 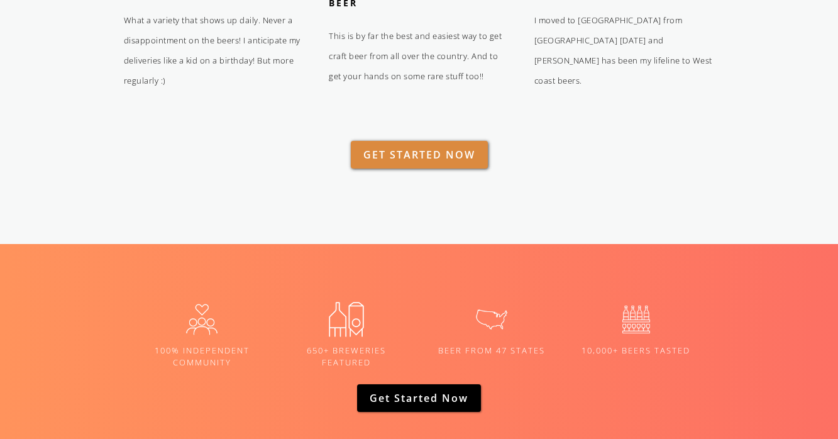 What do you see at coordinates (419, 155) in the screenshot?
I see `a: GET STARTED NOW` at bounding box center [419, 155].